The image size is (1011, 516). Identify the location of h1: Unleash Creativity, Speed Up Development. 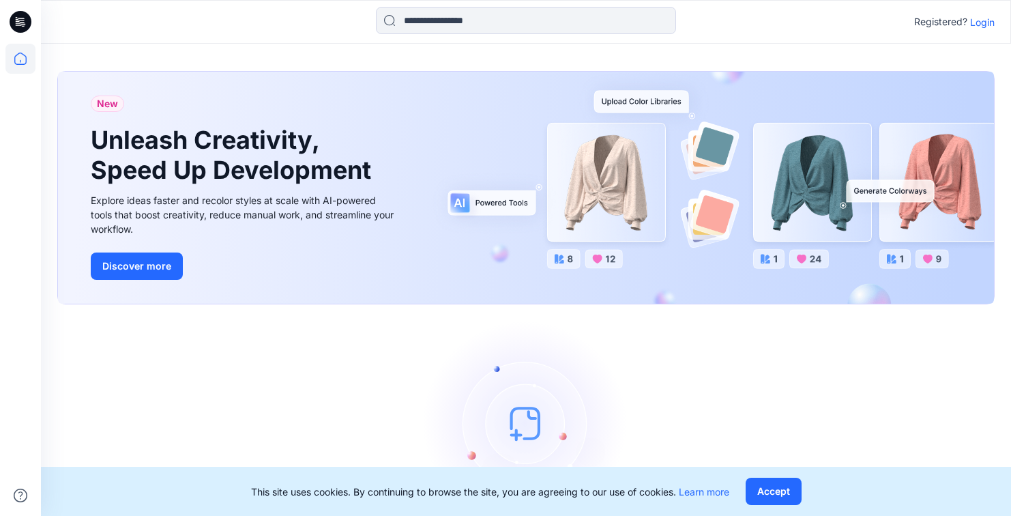
(234, 155).